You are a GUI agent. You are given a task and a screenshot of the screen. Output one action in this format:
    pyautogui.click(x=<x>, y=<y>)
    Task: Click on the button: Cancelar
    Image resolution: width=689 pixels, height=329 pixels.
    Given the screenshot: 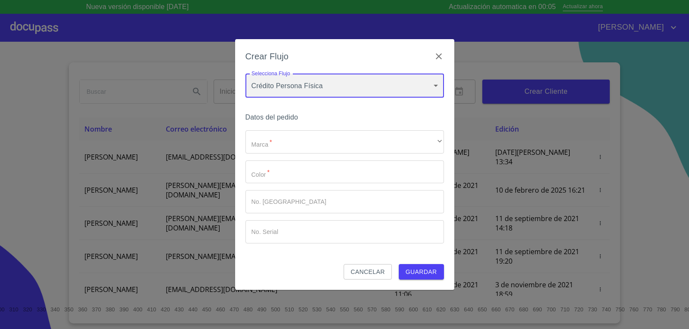 What is the action you would take?
    pyautogui.click(x=367, y=272)
    